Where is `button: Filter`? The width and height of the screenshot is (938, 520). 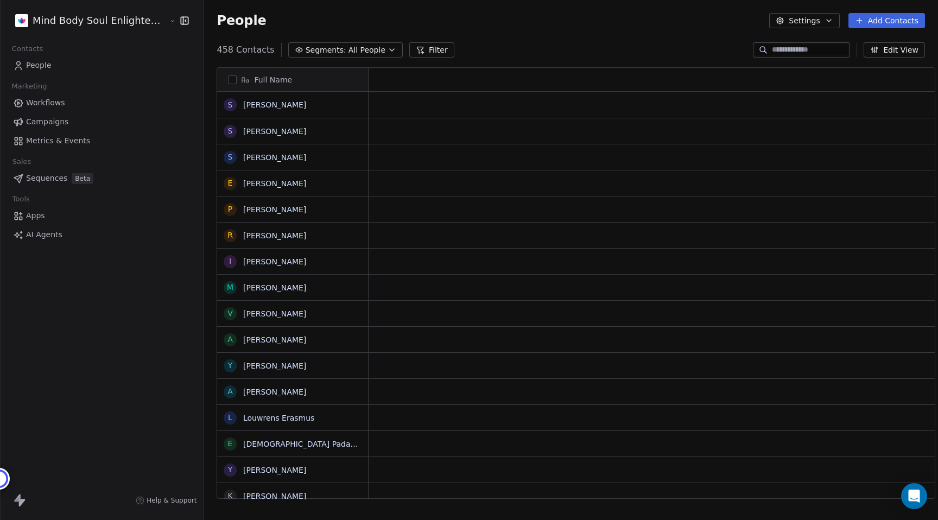 button: Filter is located at coordinates (432, 50).